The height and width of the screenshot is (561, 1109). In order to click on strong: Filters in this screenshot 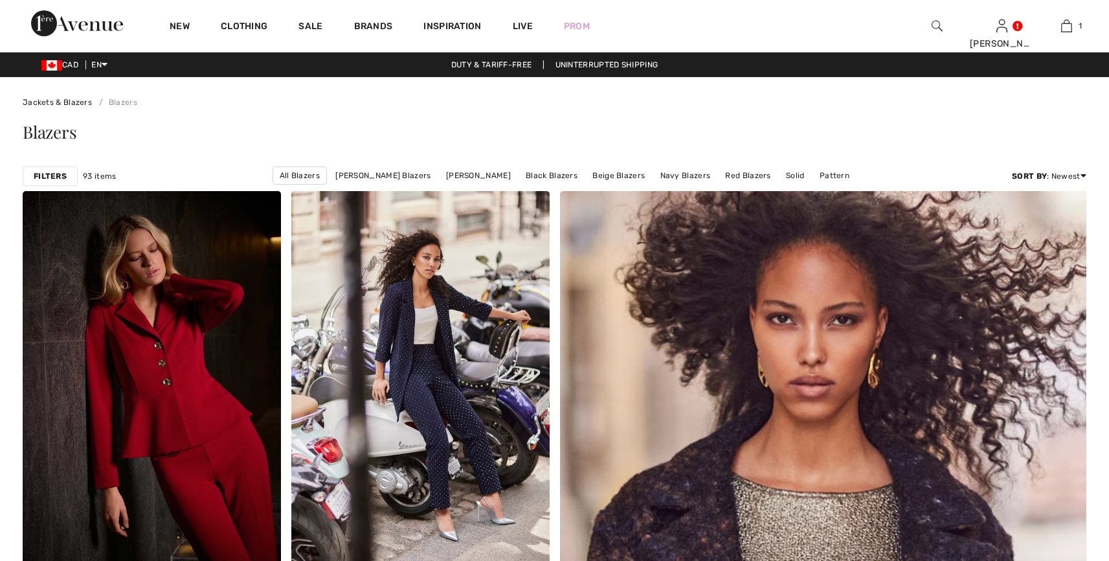, I will do `click(50, 176)`.